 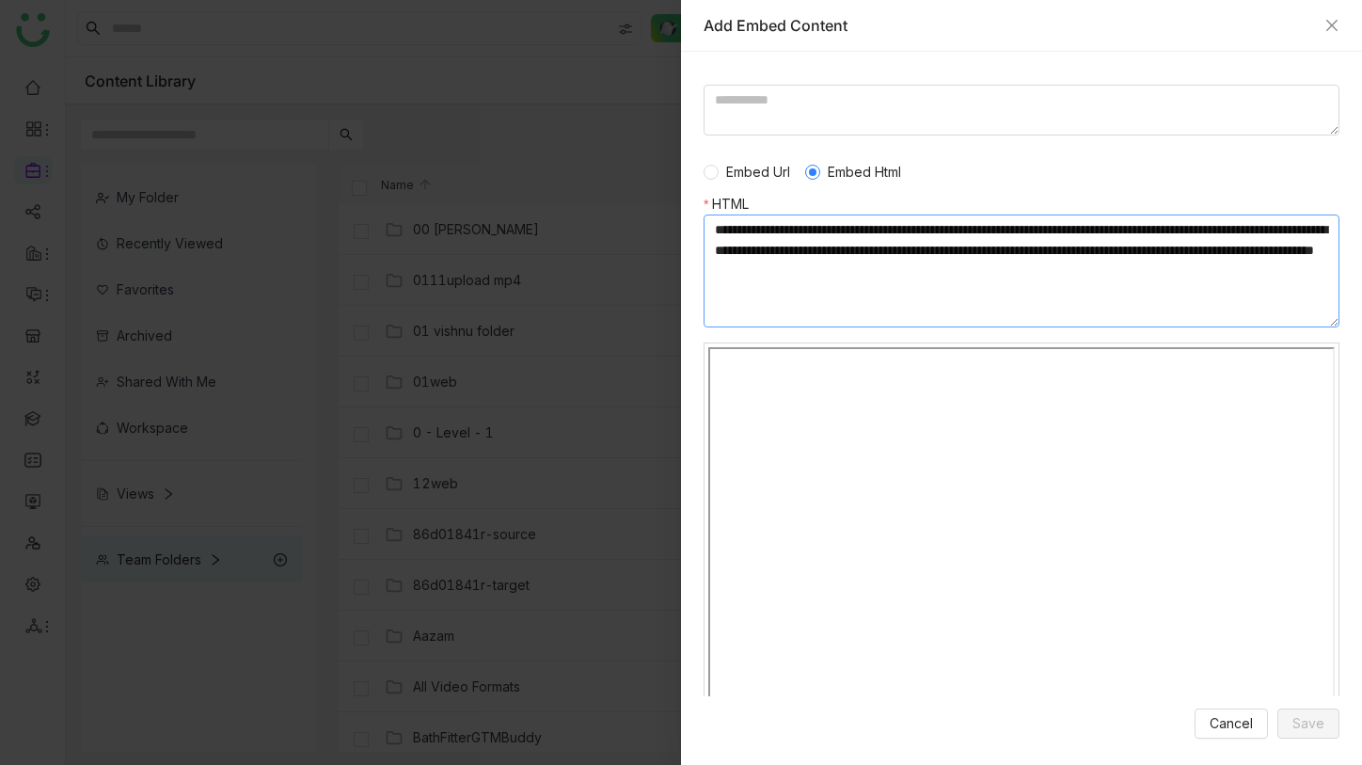 I want to click on span: Cancel, so click(x=1231, y=723).